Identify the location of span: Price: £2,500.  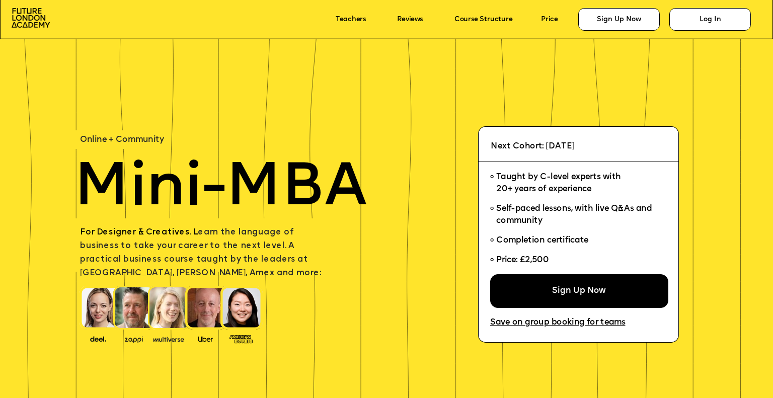
(522, 260).